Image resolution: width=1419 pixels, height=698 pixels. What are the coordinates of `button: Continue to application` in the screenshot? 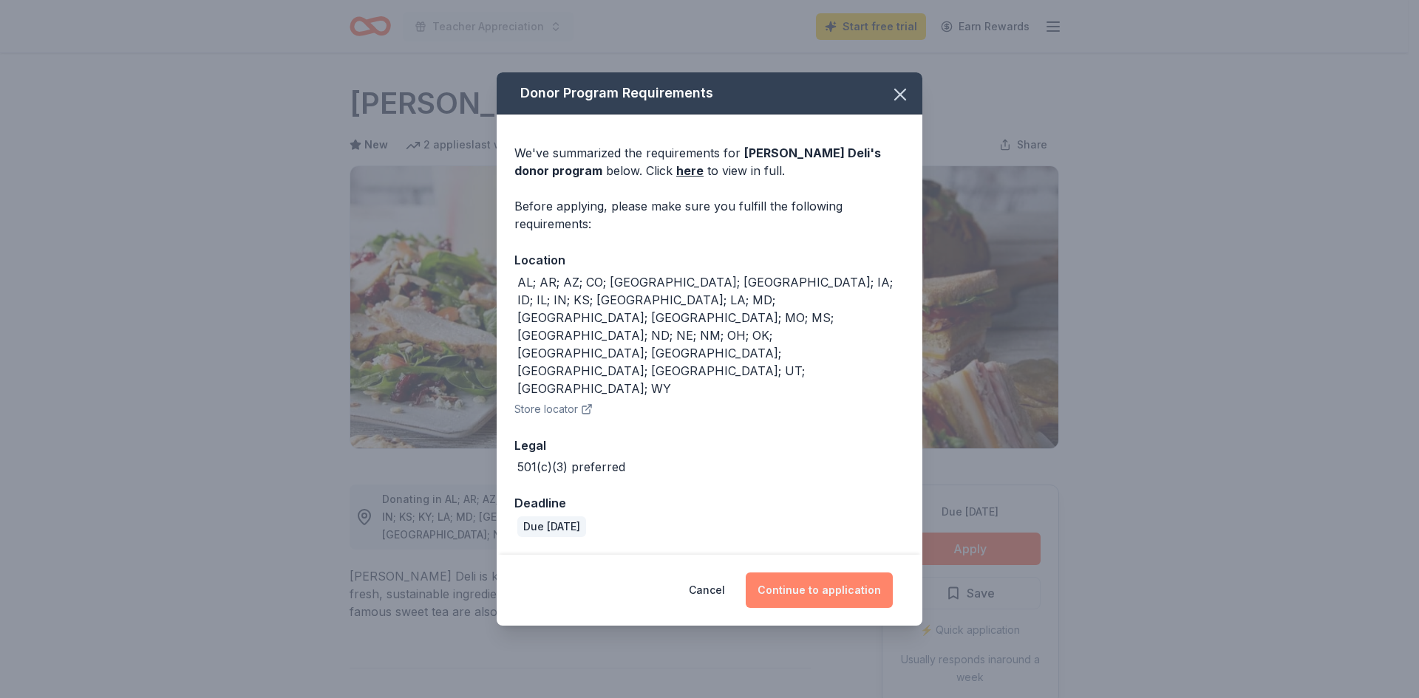 It's located at (819, 590).